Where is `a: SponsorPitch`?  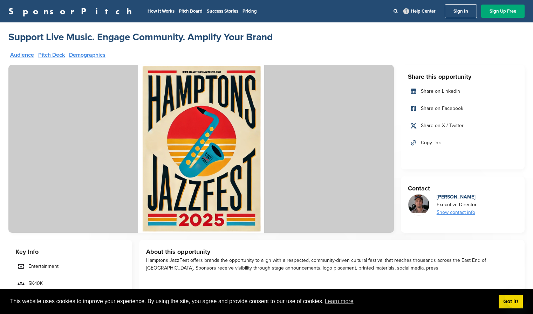 a: SponsorPitch is located at coordinates (72, 11).